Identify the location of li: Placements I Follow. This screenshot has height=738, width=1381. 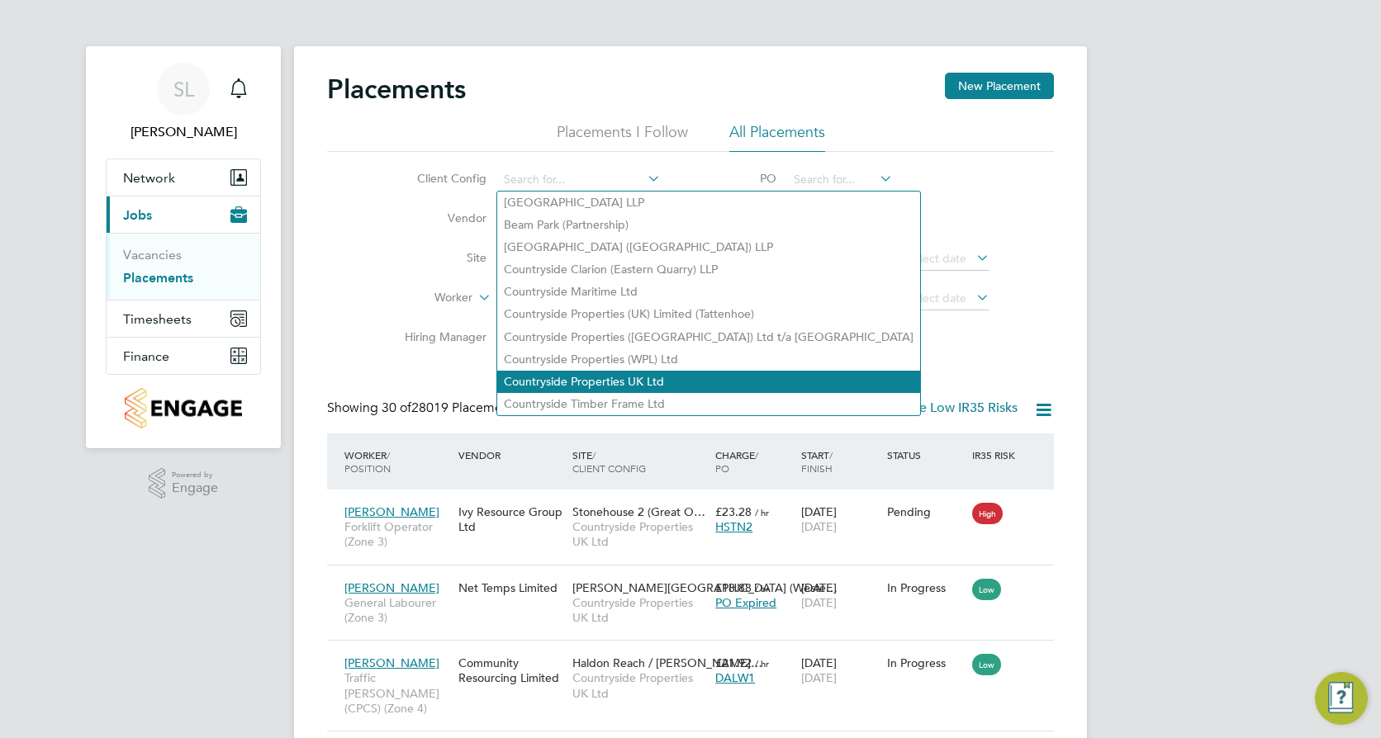
(622, 137).